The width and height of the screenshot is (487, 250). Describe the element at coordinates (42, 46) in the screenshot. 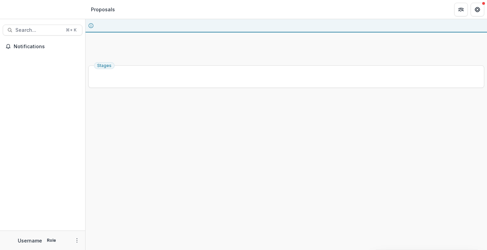

I see `button: Notifications` at that location.